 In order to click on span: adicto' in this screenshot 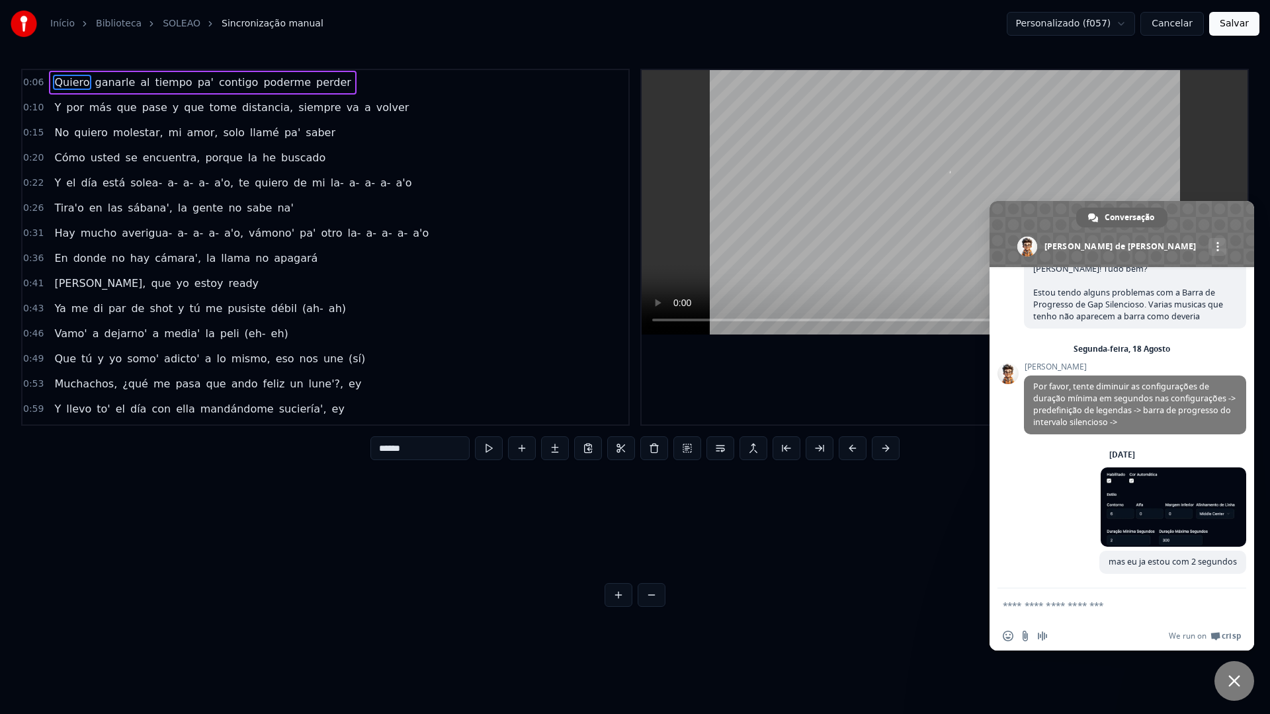, I will do `click(182, 359)`.